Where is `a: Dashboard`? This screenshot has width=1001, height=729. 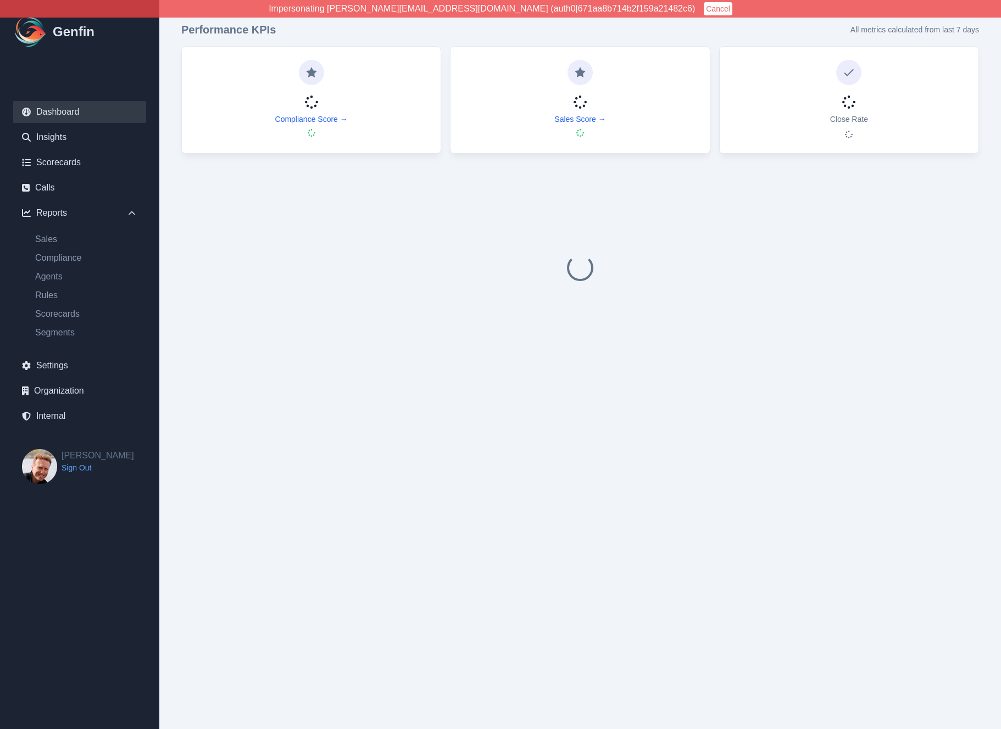 a: Dashboard is located at coordinates (80, 112).